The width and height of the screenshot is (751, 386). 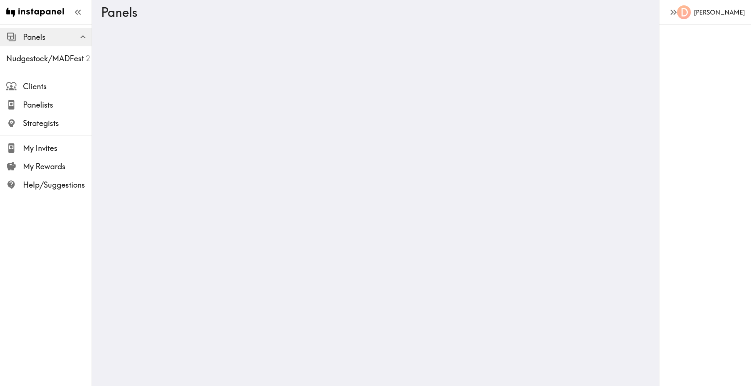 I want to click on span: D, so click(x=684, y=12).